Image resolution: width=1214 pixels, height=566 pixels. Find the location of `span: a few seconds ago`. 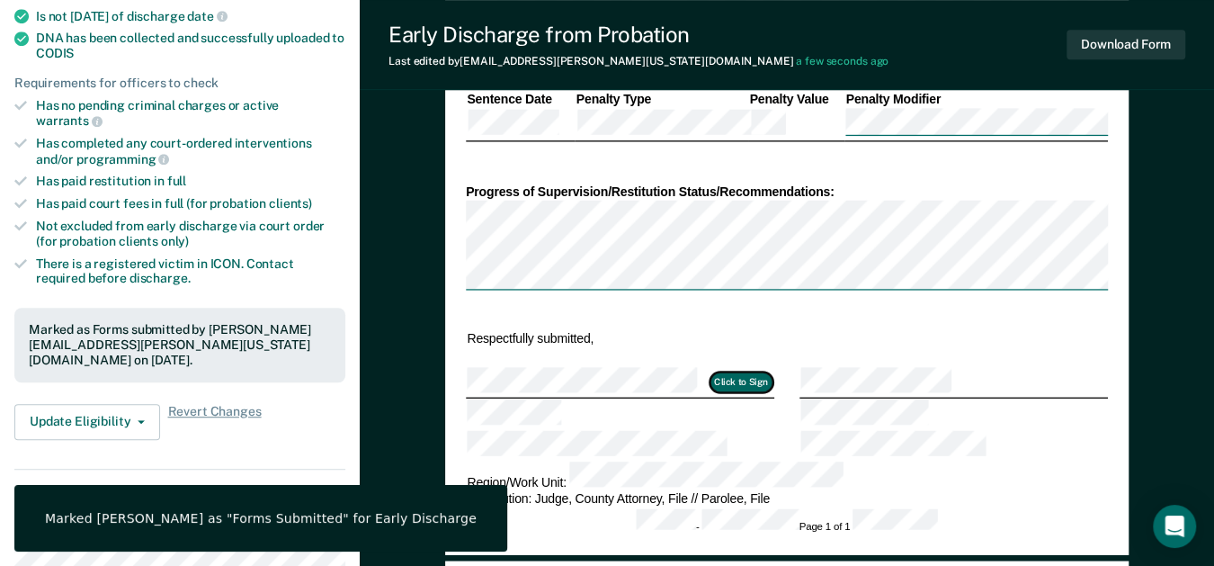

span: a few seconds ago is located at coordinates (842, 61).